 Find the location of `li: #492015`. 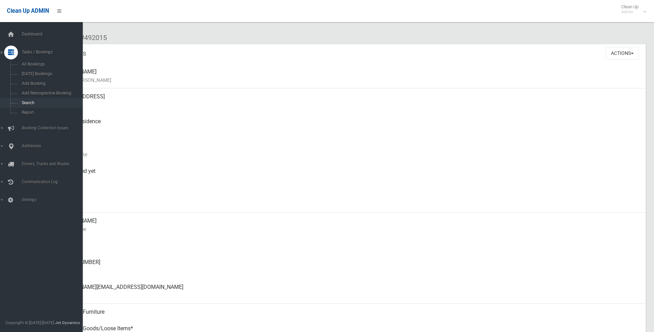

li: #492015 is located at coordinates (91, 38).